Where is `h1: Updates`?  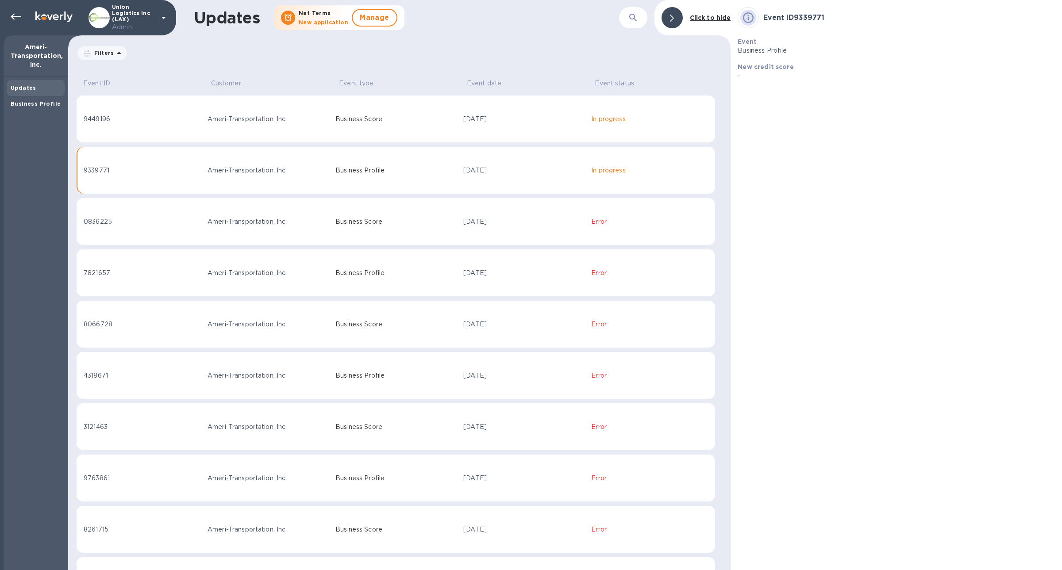
h1: Updates is located at coordinates (227, 18).